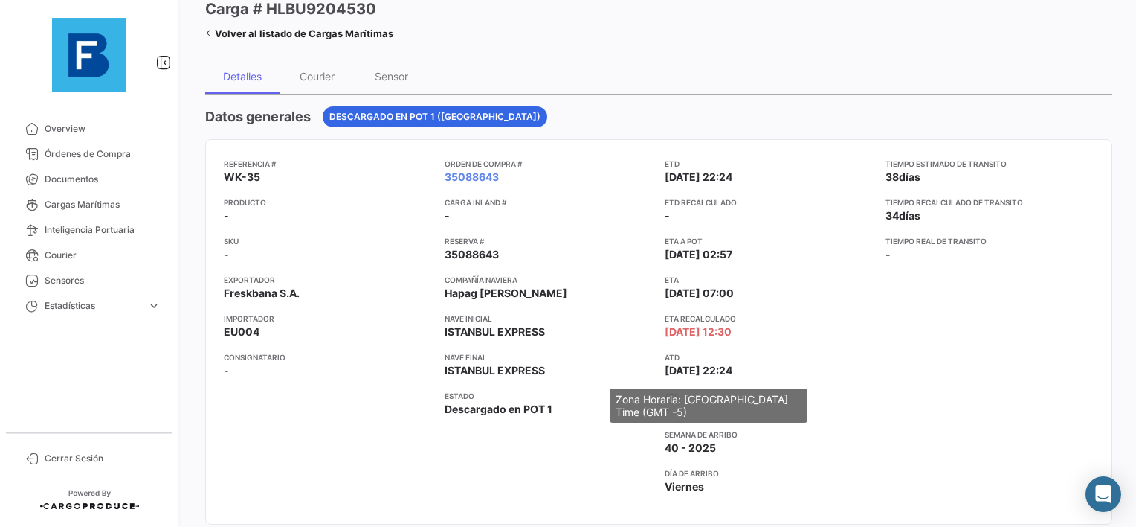  I want to click on app-card-info-title: Tiempo estimado de transito, so click(990, 164).